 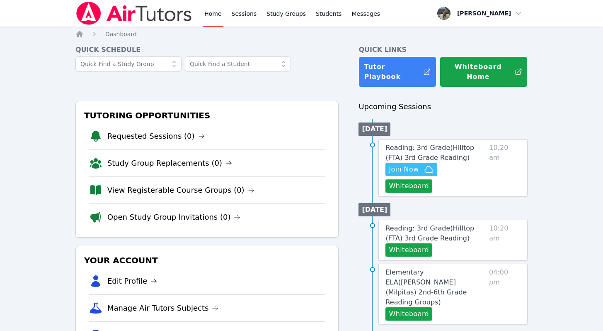 I want to click on a: Study Group Replacements (0), so click(x=170, y=163).